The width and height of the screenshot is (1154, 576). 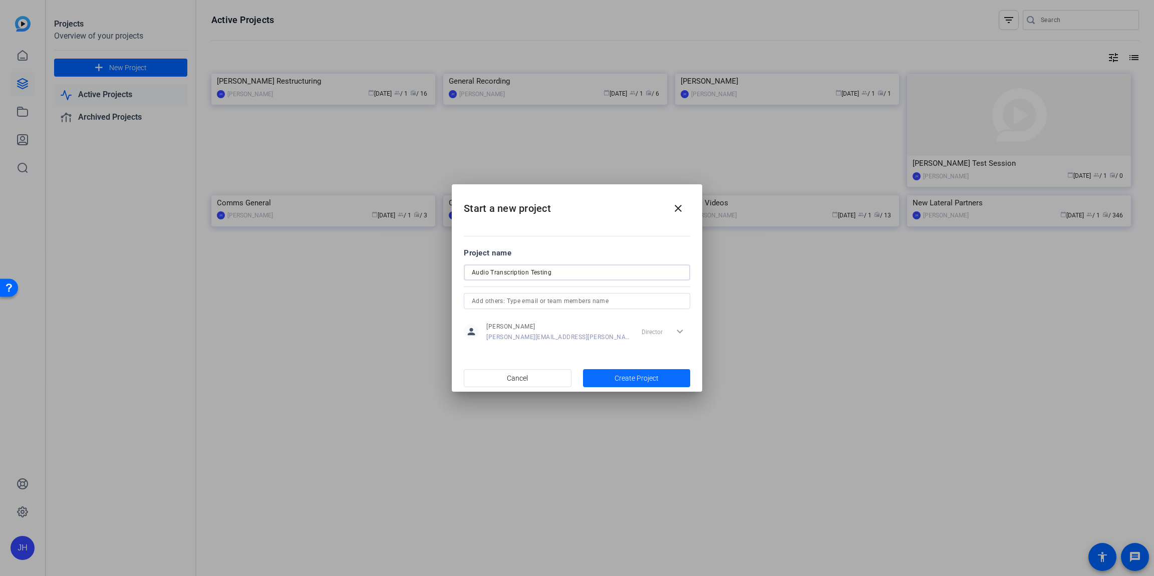 What do you see at coordinates (577, 204) in the screenshot?
I see `h2: Start a new project` at bounding box center [577, 204].